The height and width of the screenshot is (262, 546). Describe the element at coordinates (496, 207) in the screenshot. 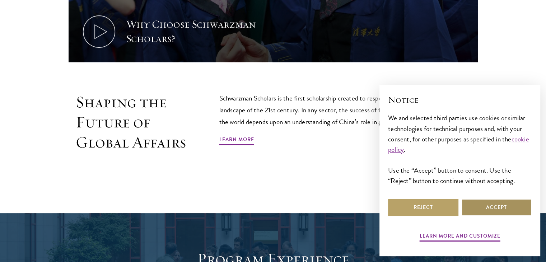

I see `button: Accept` at that location.